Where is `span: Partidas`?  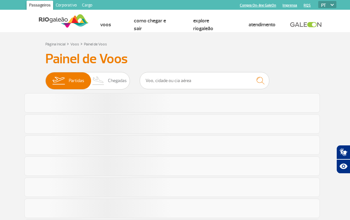 span: Partidas is located at coordinates (76, 81).